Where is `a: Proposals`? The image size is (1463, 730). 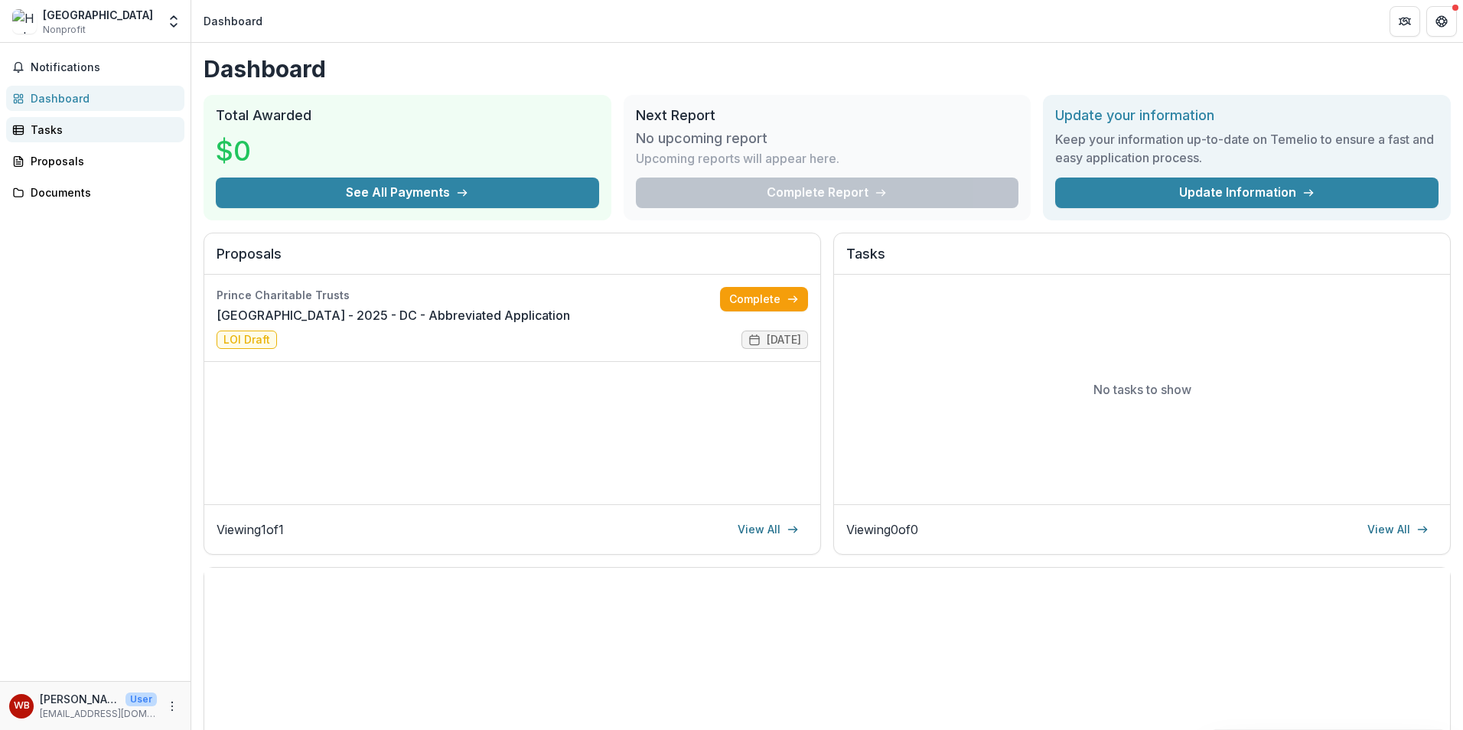
a: Proposals is located at coordinates (95, 161).